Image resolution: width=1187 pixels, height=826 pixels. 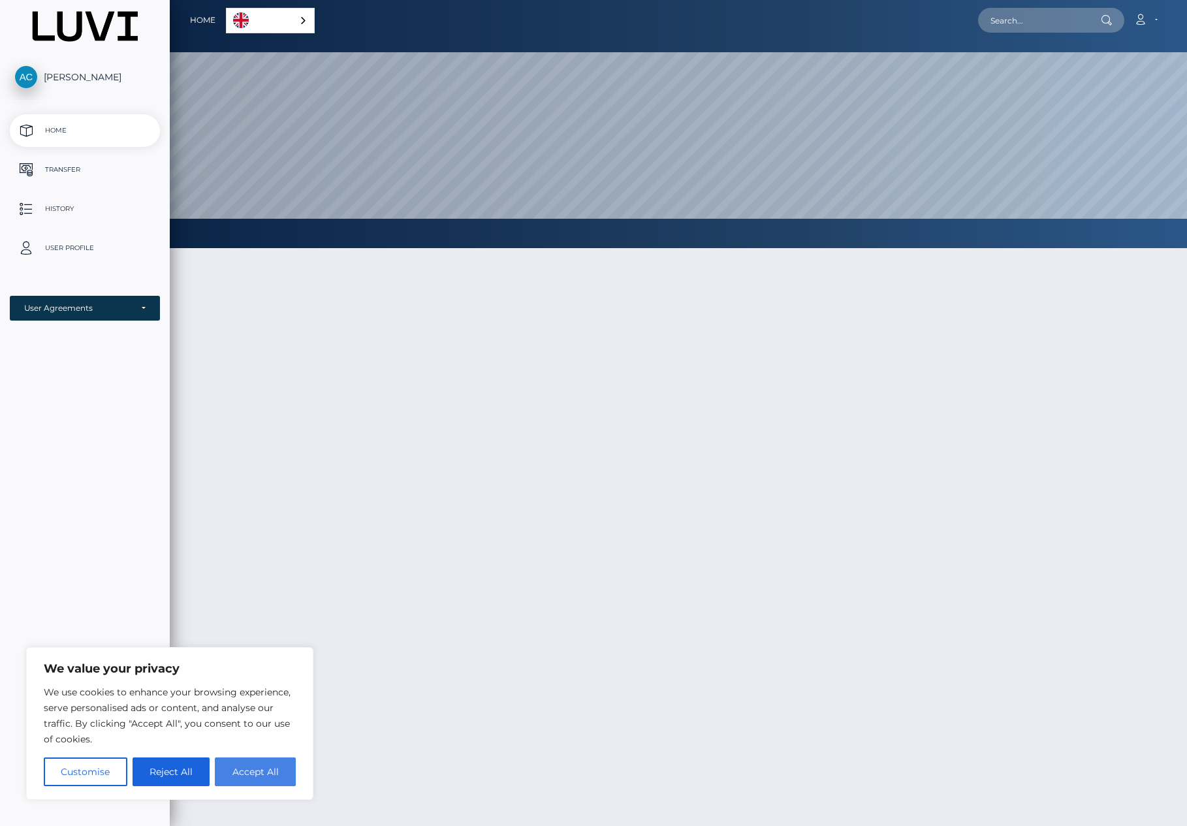 I want to click on p: Home, so click(x=85, y=131).